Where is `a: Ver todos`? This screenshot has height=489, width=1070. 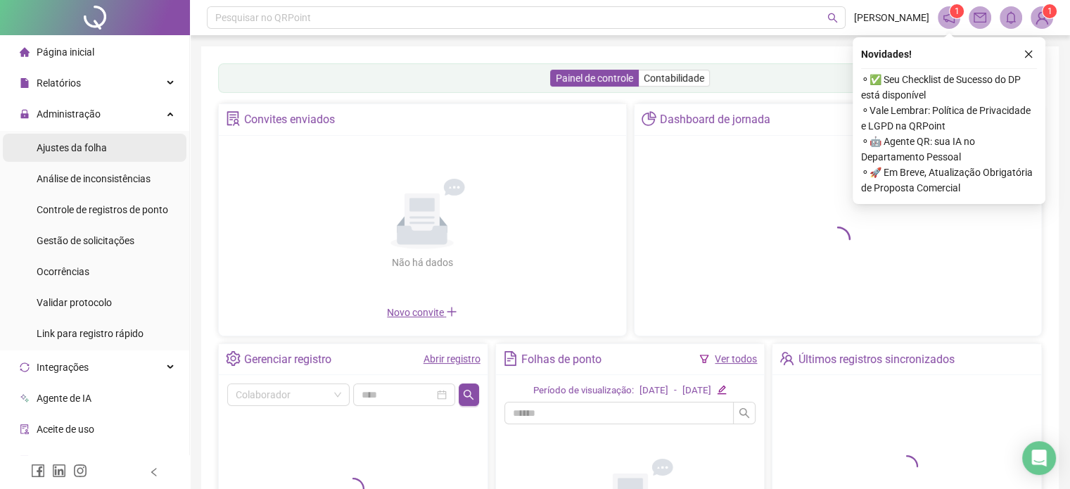 a: Ver todos is located at coordinates (736, 359).